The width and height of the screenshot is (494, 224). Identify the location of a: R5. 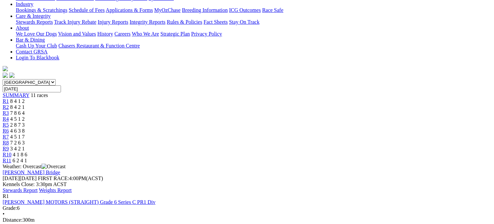
(6, 125).